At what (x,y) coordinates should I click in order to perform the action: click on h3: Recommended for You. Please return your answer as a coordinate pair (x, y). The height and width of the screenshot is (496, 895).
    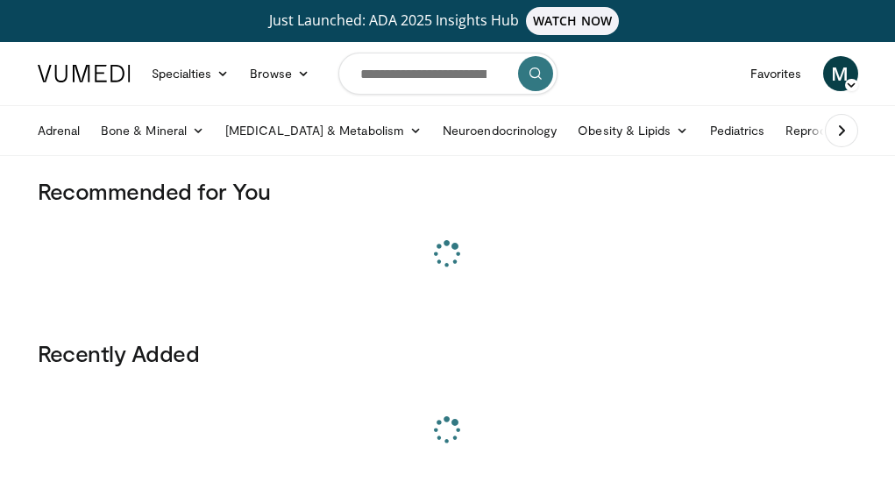
    Looking at the image, I should click on (448, 191).